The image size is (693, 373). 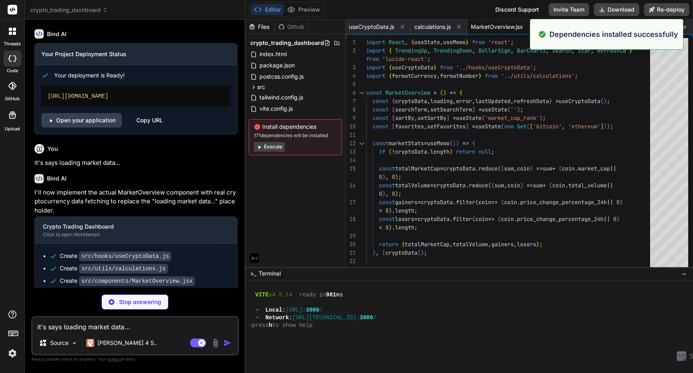 I want to click on img: attachment, so click(x=215, y=343).